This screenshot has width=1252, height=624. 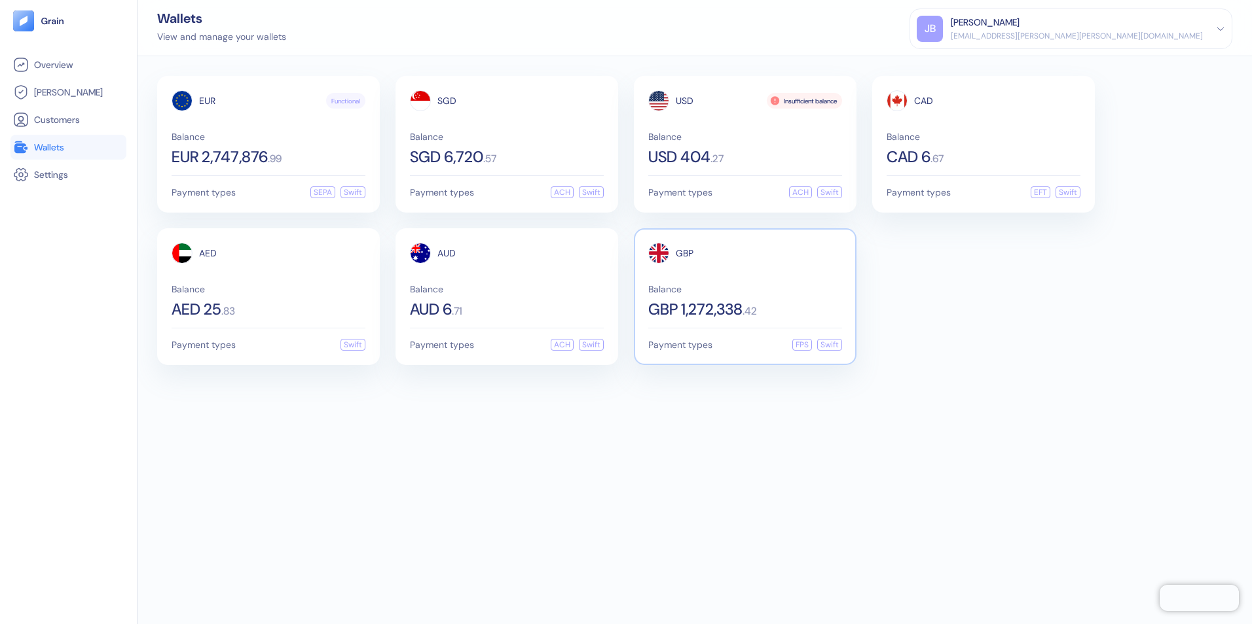 I want to click on span: Overview, so click(x=53, y=65).